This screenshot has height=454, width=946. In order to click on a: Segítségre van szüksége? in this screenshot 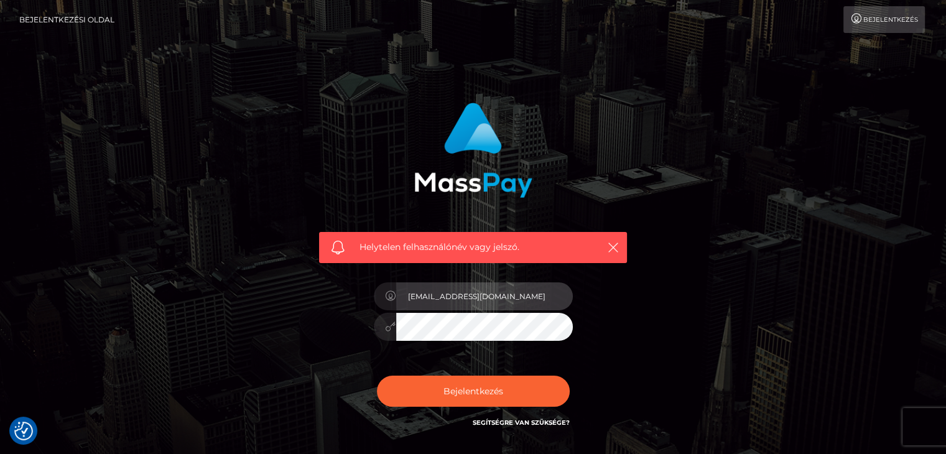, I will do `click(521, 422)`.